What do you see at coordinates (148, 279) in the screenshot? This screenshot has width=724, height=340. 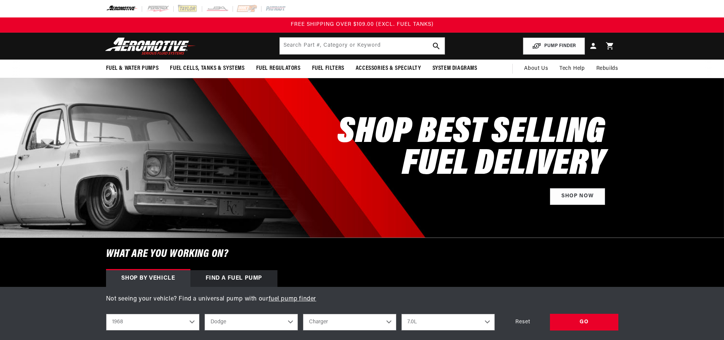 I see `div: Shop by vehicle` at bounding box center [148, 279].